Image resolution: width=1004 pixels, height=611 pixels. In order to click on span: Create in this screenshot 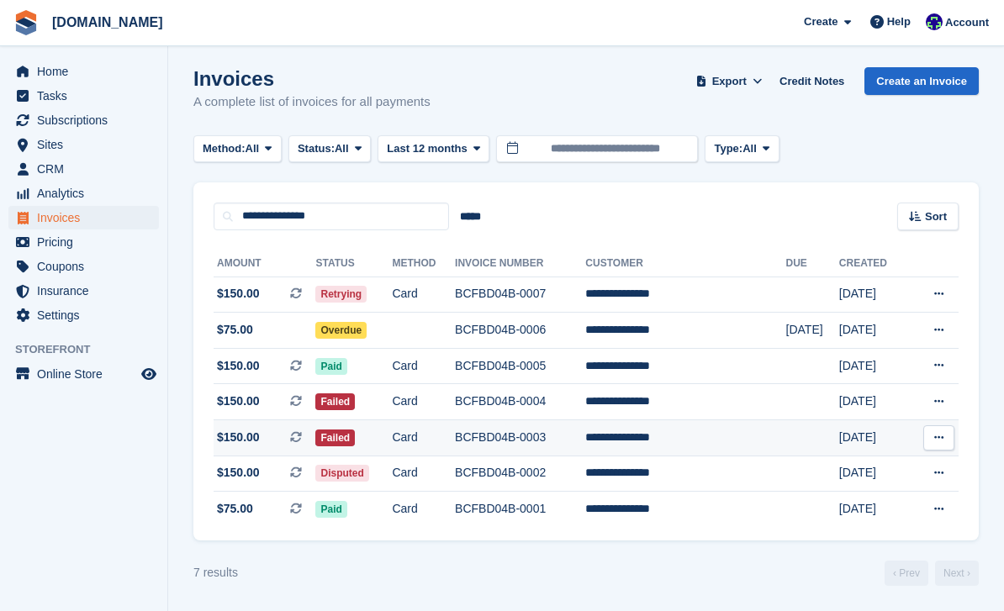, I will do `click(821, 22)`.